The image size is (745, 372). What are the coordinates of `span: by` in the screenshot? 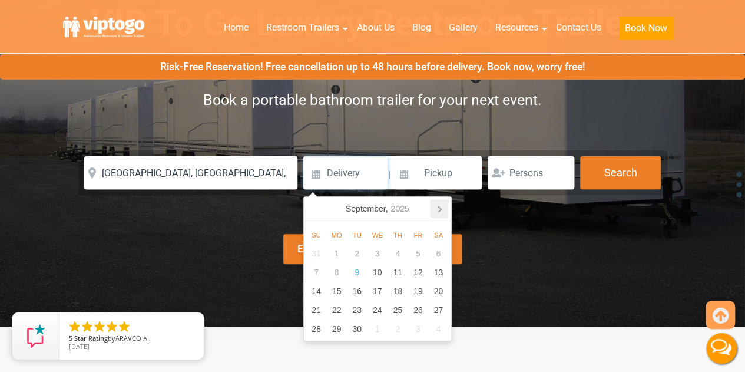 It's located at (131, 339).